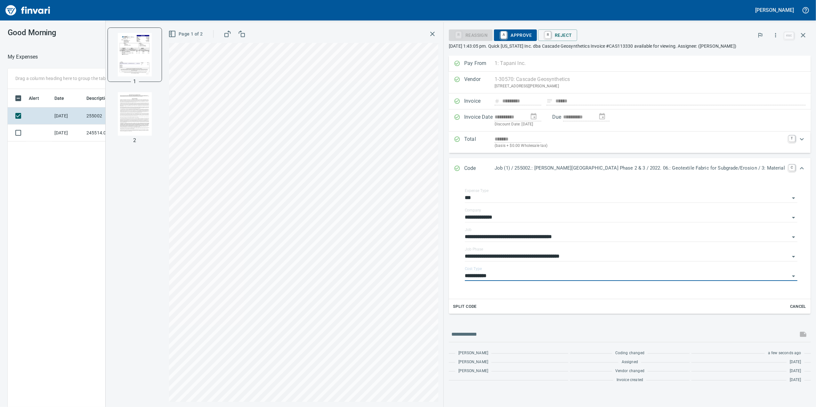 This screenshot has width=816, height=407. I want to click on p: Code, so click(479, 169).